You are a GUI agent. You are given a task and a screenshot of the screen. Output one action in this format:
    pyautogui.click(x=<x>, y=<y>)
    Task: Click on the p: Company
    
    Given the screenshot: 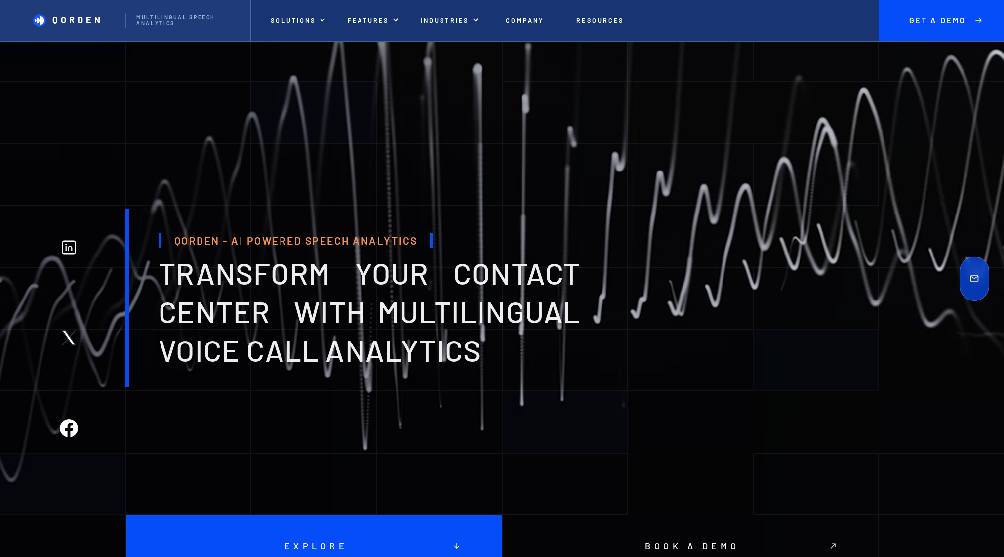 What is the action you would take?
    pyautogui.click(x=525, y=20)
    